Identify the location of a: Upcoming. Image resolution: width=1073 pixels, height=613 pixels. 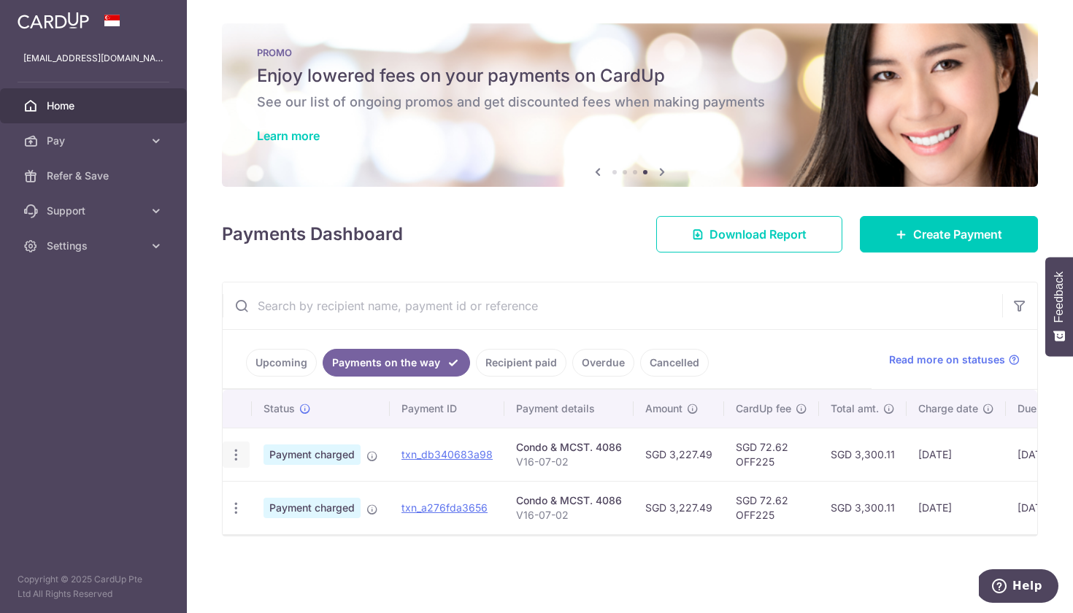
(281, 363).